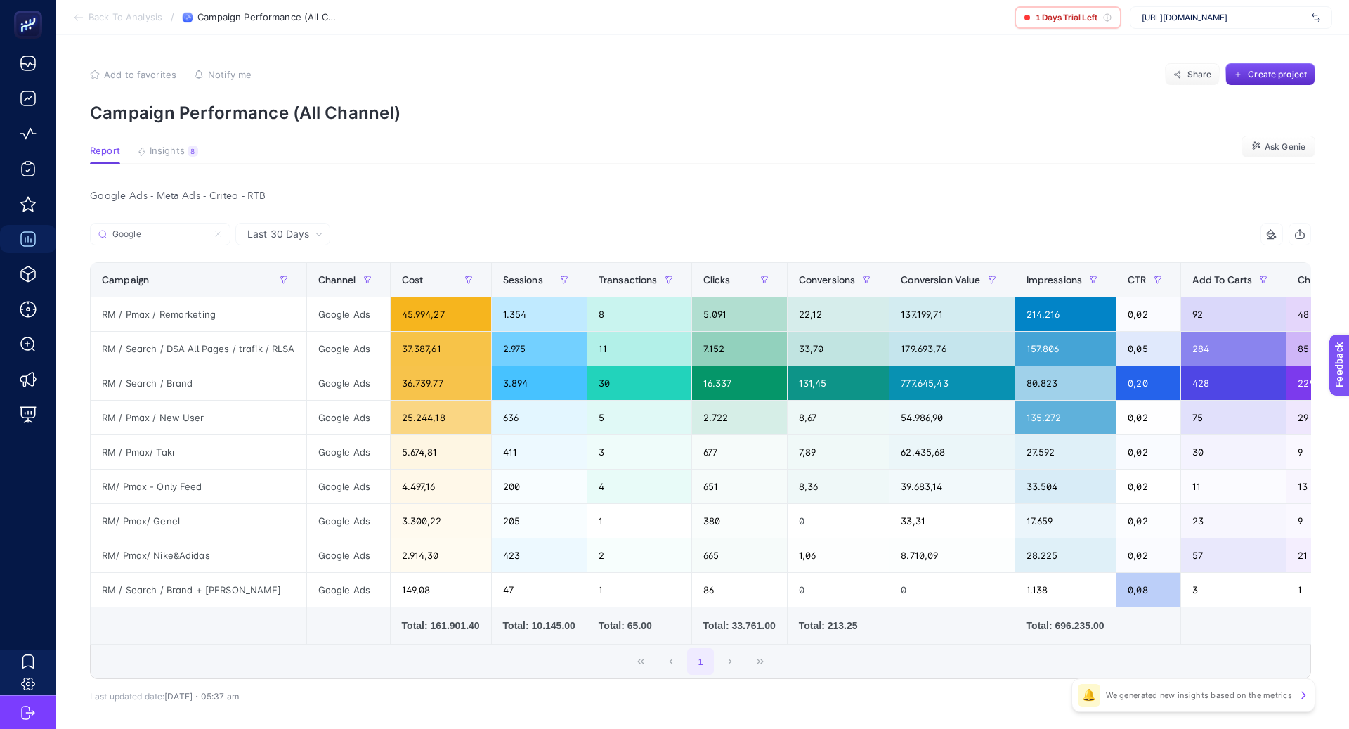 The image size is (1349, 729). I want to click on div: 411, so click(539, 452).